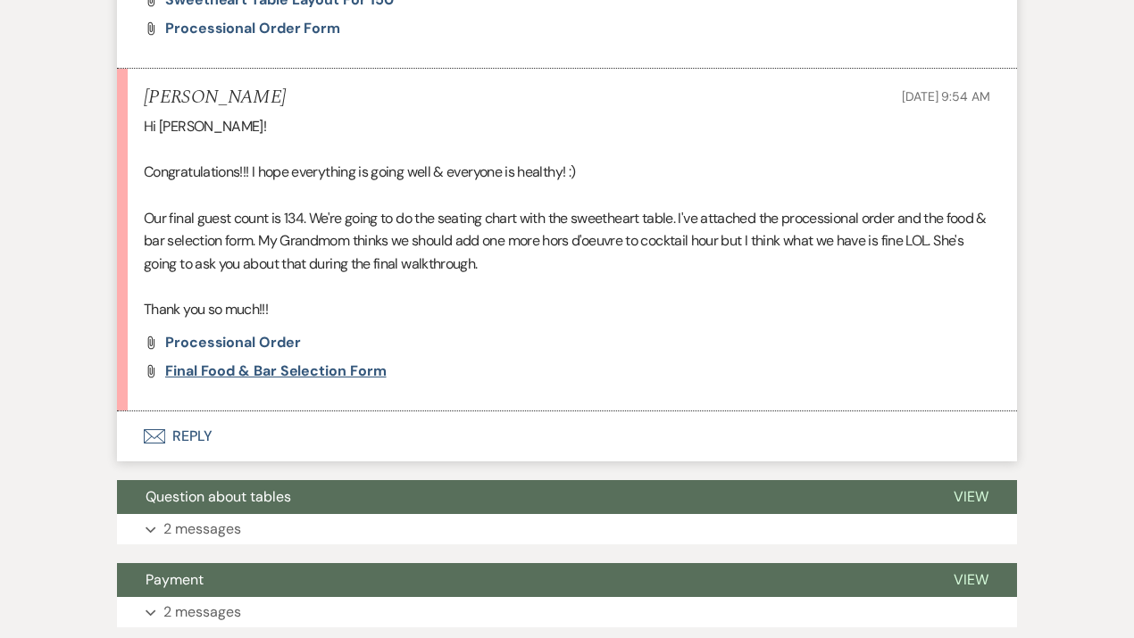 The image size is (1134, 638). I want to click on a: Processional Order, so click(233, 343).